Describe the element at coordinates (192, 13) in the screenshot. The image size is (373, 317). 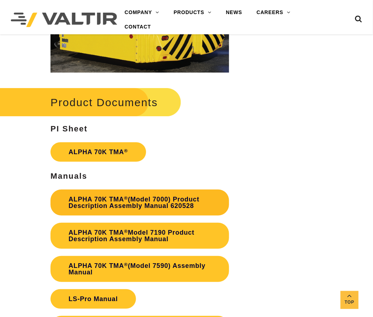
I see `a: PRODUCTS` at that location.